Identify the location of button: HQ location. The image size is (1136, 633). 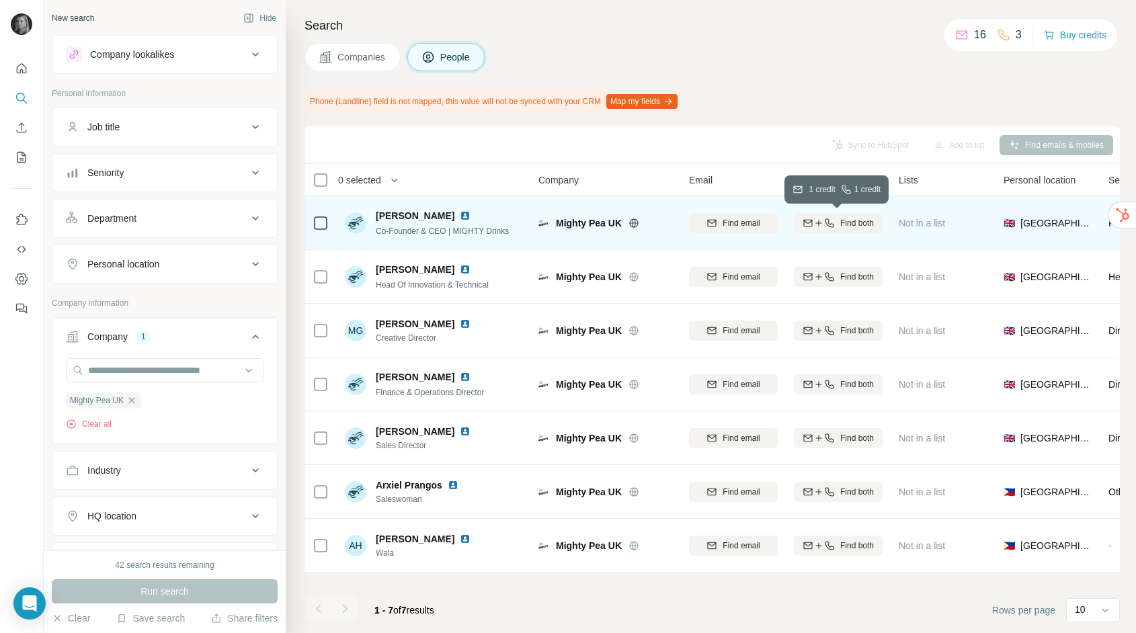
(165, 516).